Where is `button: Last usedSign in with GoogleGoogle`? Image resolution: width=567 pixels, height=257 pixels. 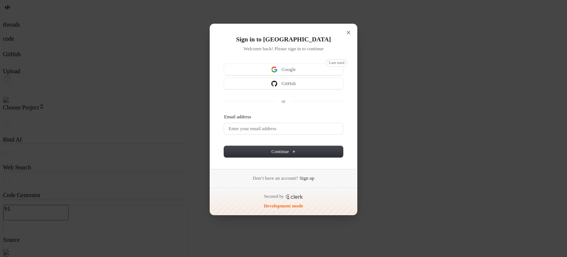 button: Last usedSign in with GoogleGoogle is located at coordinates (284, 69).